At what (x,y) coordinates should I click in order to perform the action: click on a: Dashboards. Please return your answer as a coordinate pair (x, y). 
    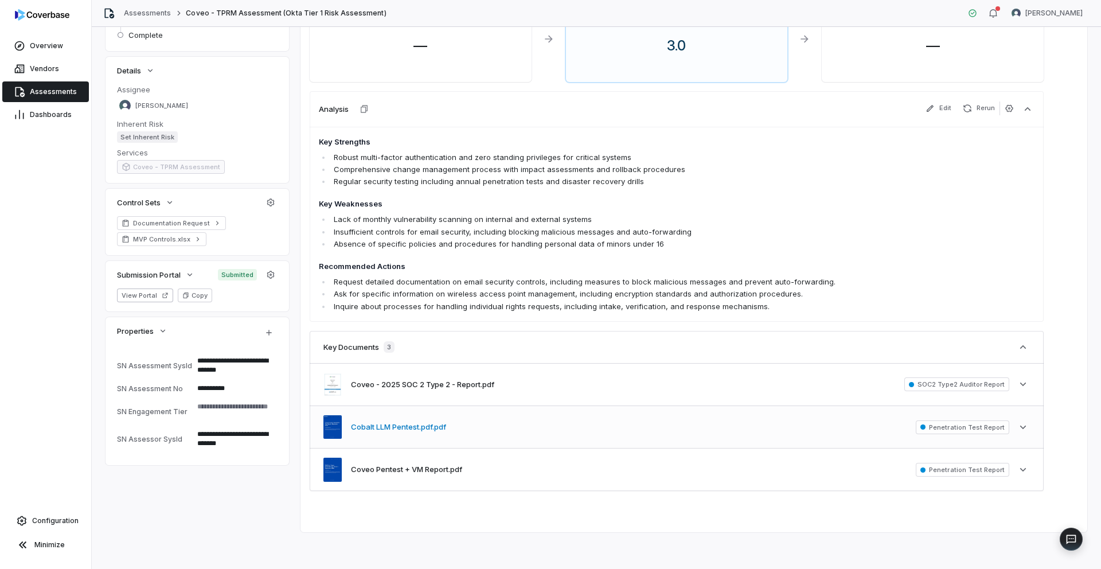
    Looking at the image, I should click on (45, 115).